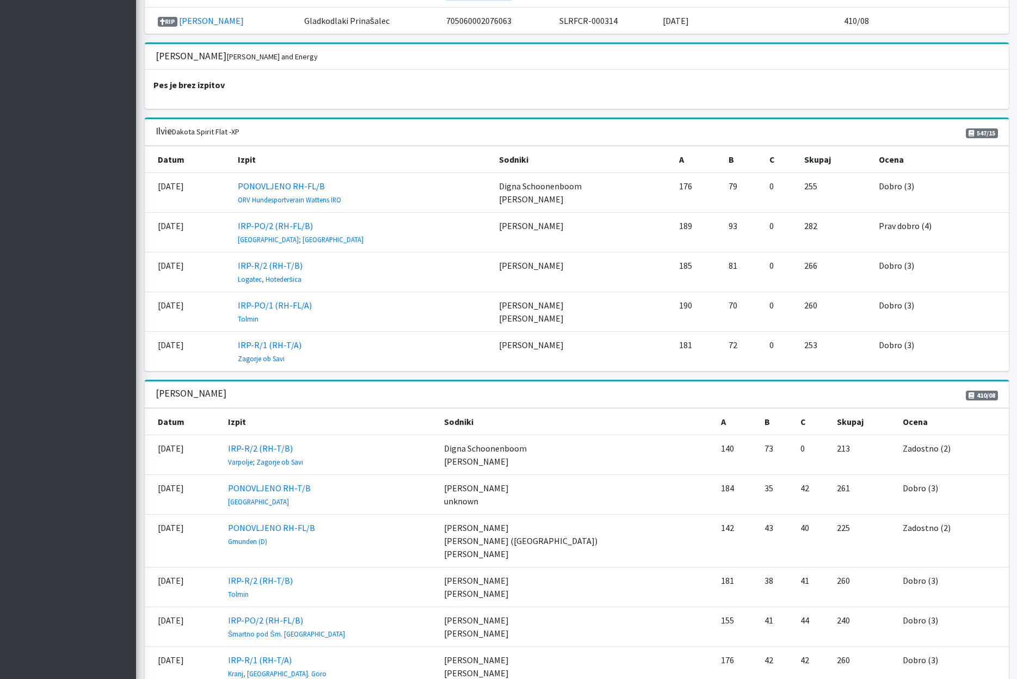 The image size is (1017, 679). I want to click on small: ORV Hundesportverain Wattens IRO, so click(290, 200).